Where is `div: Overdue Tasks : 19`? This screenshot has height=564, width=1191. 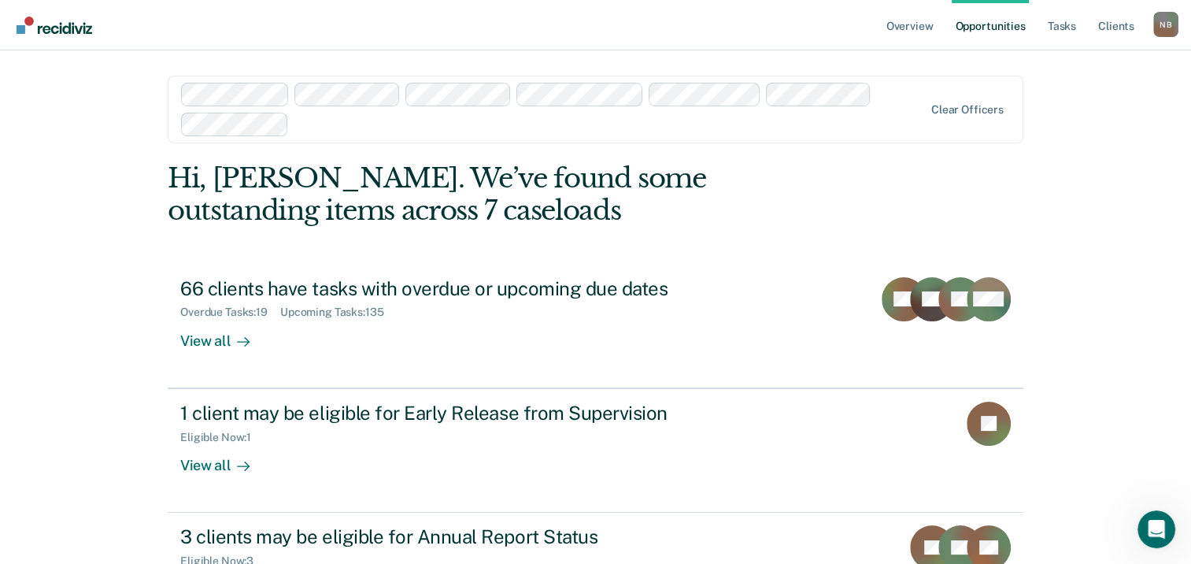 div: Overdue Tasks : 19 is located at coordinates (230, 312).